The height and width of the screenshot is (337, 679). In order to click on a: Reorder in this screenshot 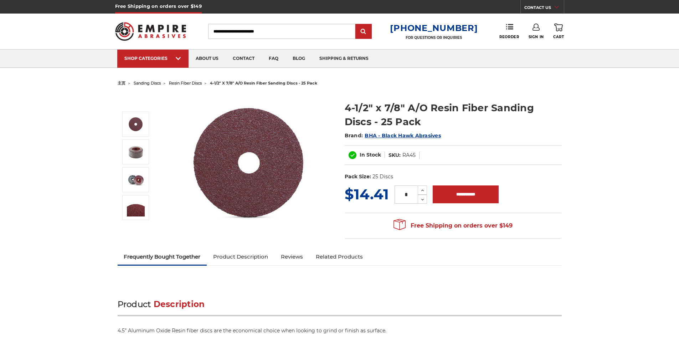, I will do `click(509, 31)`.